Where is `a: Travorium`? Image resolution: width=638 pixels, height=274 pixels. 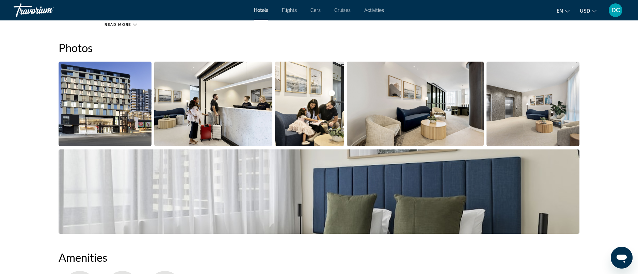 a: Travorium is located at coordinates (48, 10).